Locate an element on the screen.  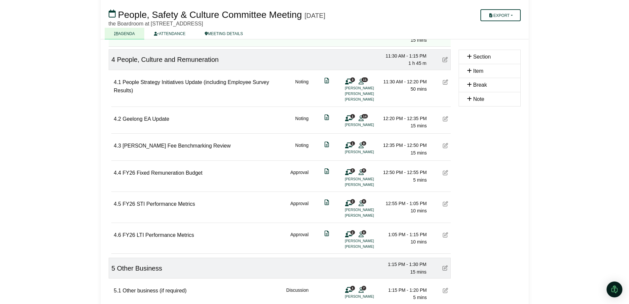
span: Note is located at coordinates (479, 99).